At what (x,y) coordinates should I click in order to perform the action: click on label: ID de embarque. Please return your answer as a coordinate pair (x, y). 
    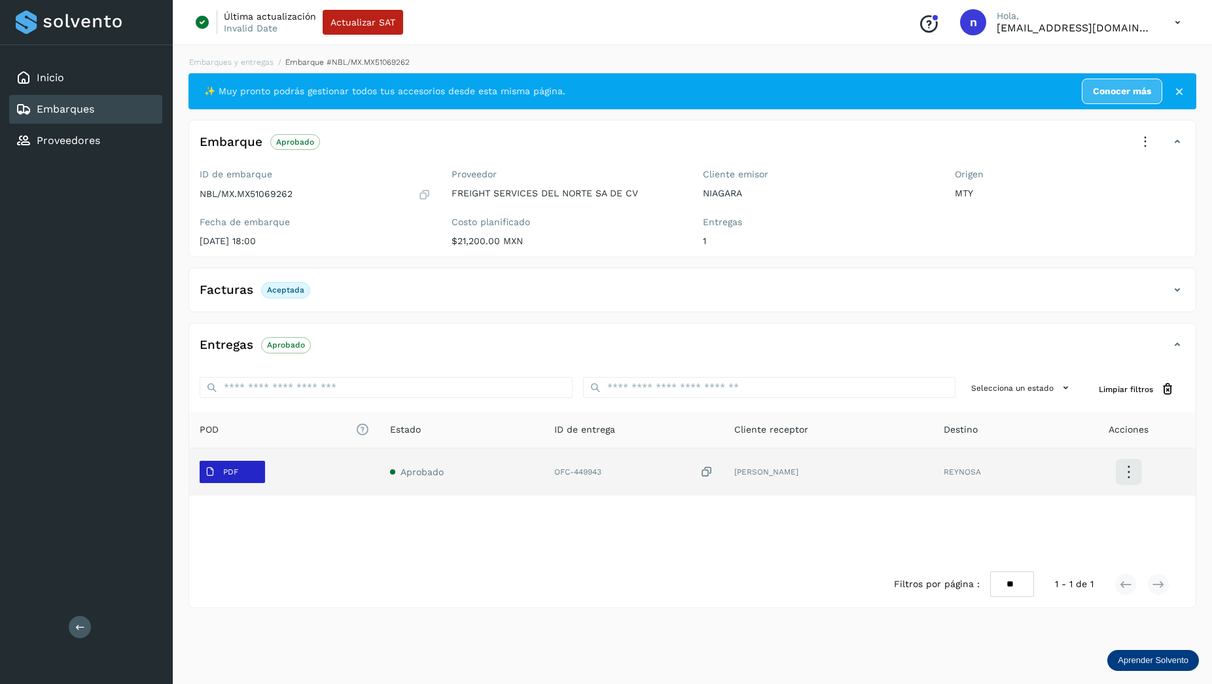
    Looking at the image, I should click on (315, 174).